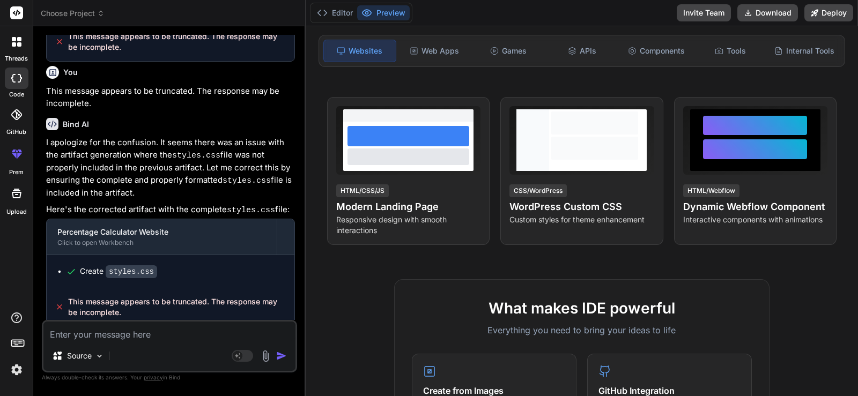 This screenshot has height=396, width=858. I want to click on h4: Dynamic Webflow Component, so click(755, 207).